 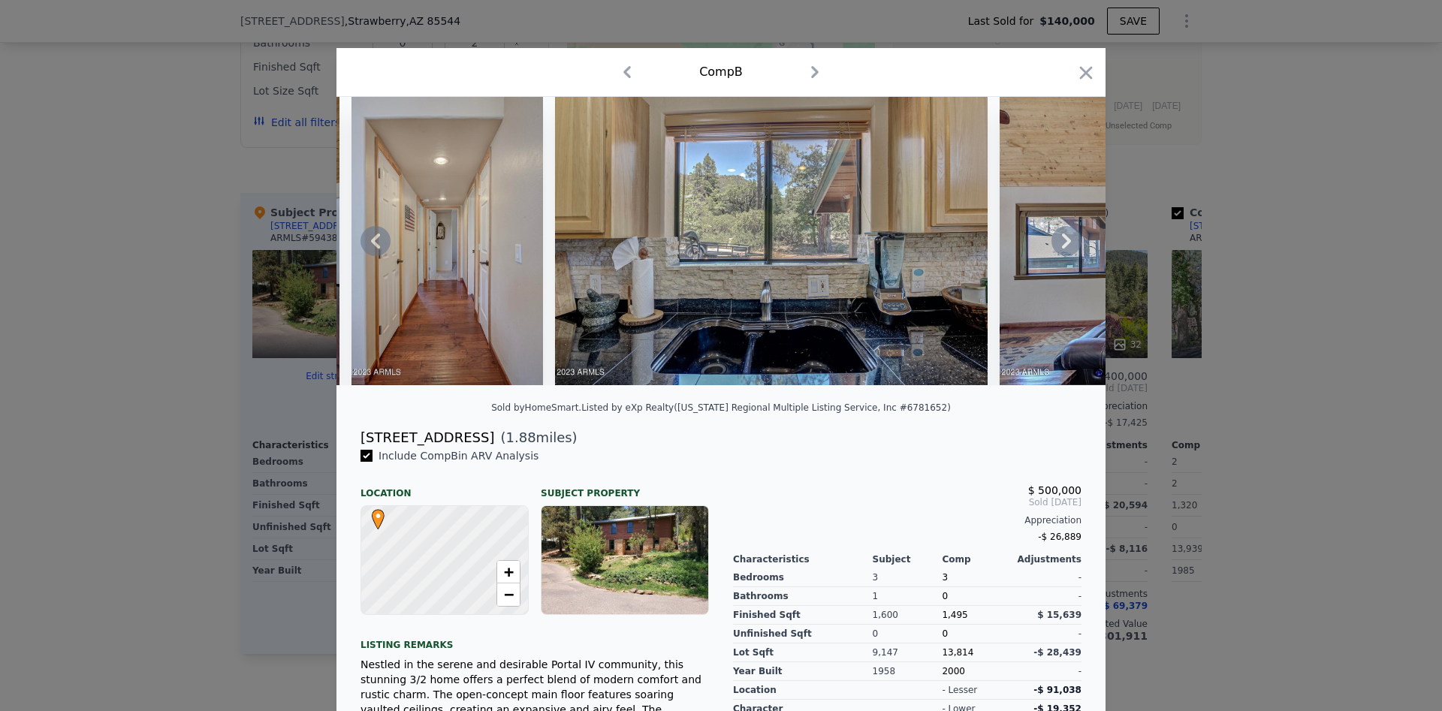 What do you see at coordinates (1058, 690) in the screenshot?
I see `span: -$ 91,038` at bounding box center [1058, 690].